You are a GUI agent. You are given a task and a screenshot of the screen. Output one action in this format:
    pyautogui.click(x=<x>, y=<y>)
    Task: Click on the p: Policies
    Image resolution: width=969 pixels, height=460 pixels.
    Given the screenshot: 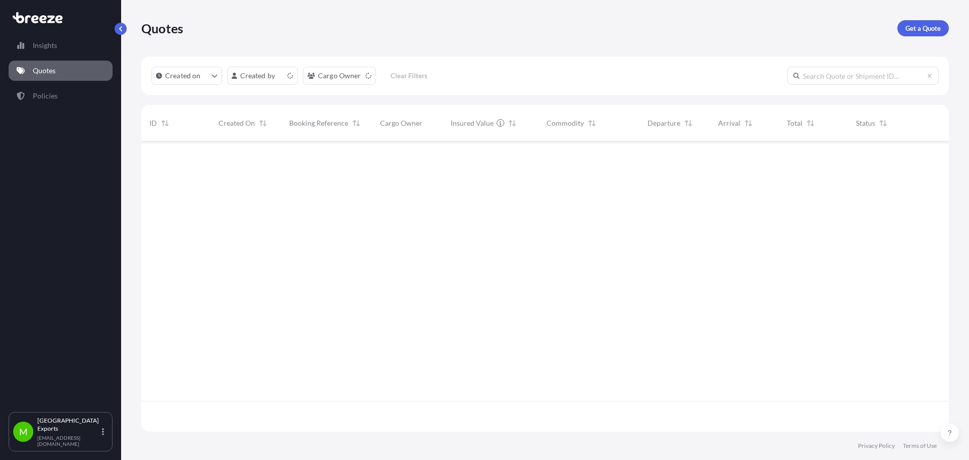 What is the action you would take?
    pyautogui.click(x=45, y=96)
    